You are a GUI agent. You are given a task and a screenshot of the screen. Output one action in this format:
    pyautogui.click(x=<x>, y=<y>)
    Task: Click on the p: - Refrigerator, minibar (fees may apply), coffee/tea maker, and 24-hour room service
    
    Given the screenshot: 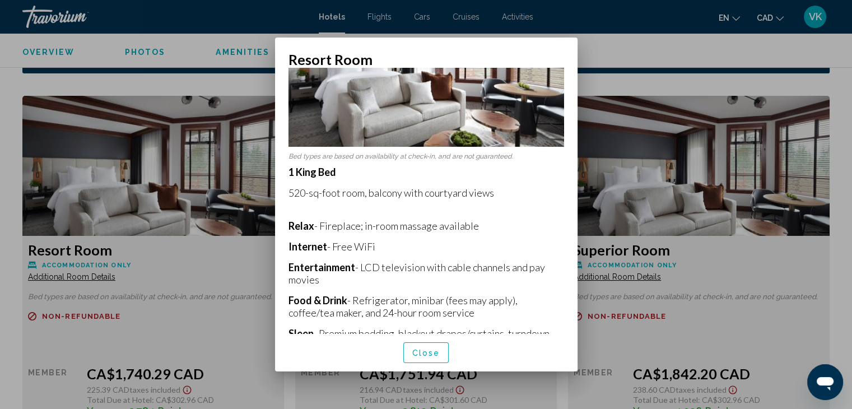 What is the action you would take?
    pyautogui.click(x=426, y=306)
    